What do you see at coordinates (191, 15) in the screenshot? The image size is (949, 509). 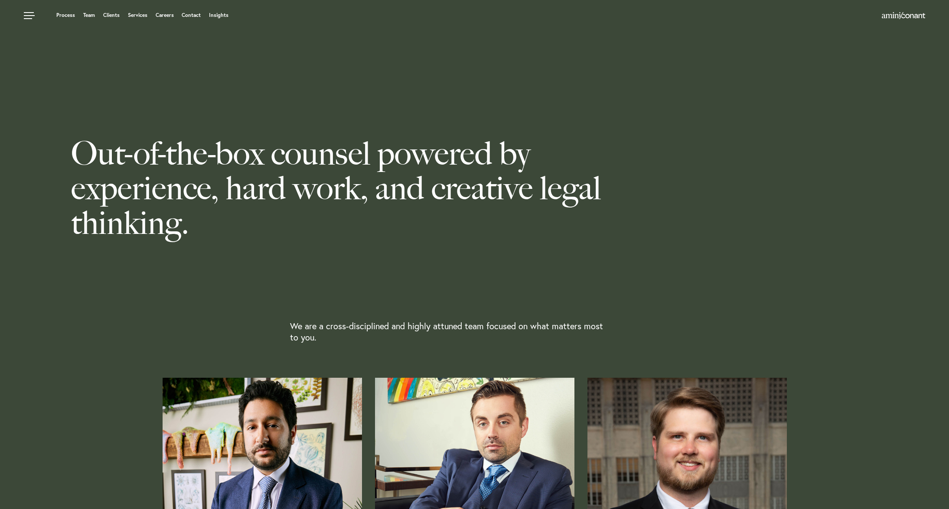 I see `a: Contact` at bounding box center [191, 15].